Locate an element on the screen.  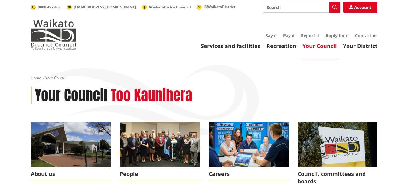
a: @WaikatoDistrict is located at coordinates (216, 7).